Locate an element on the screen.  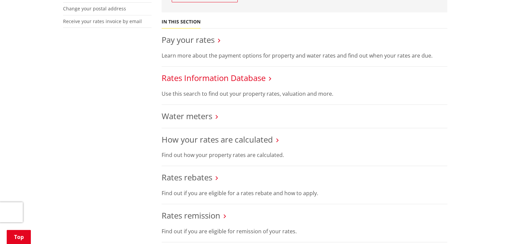
a: Pay your rates is located at coordinates (188, 40).